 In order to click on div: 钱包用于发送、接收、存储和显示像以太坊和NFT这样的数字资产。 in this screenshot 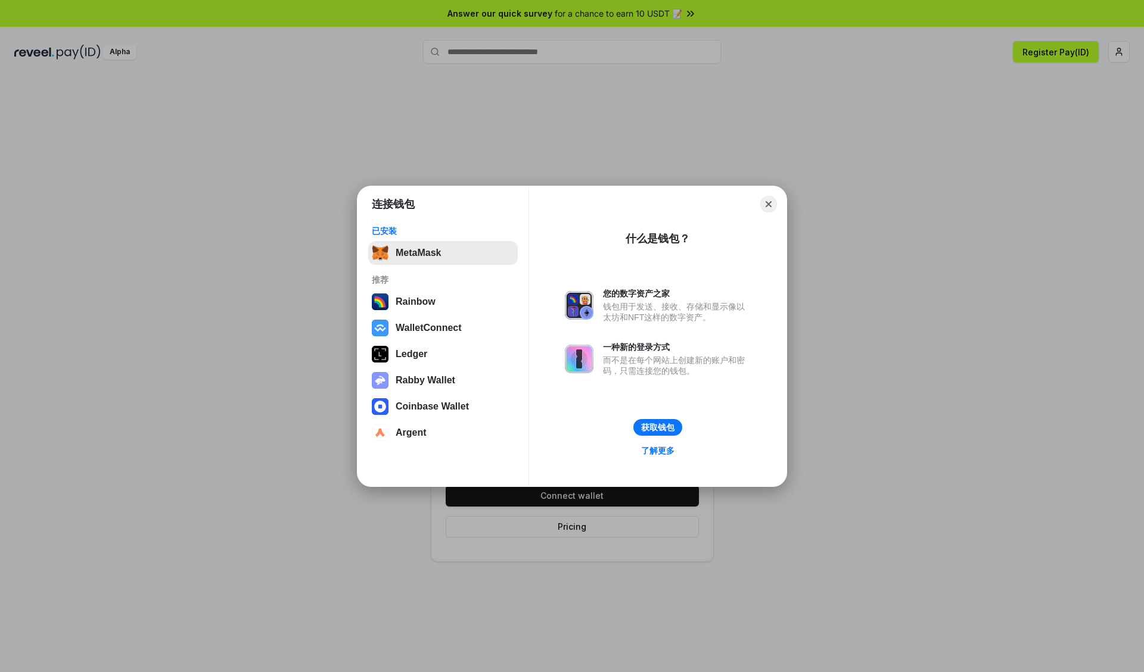, I will do `click(677, 312)`.